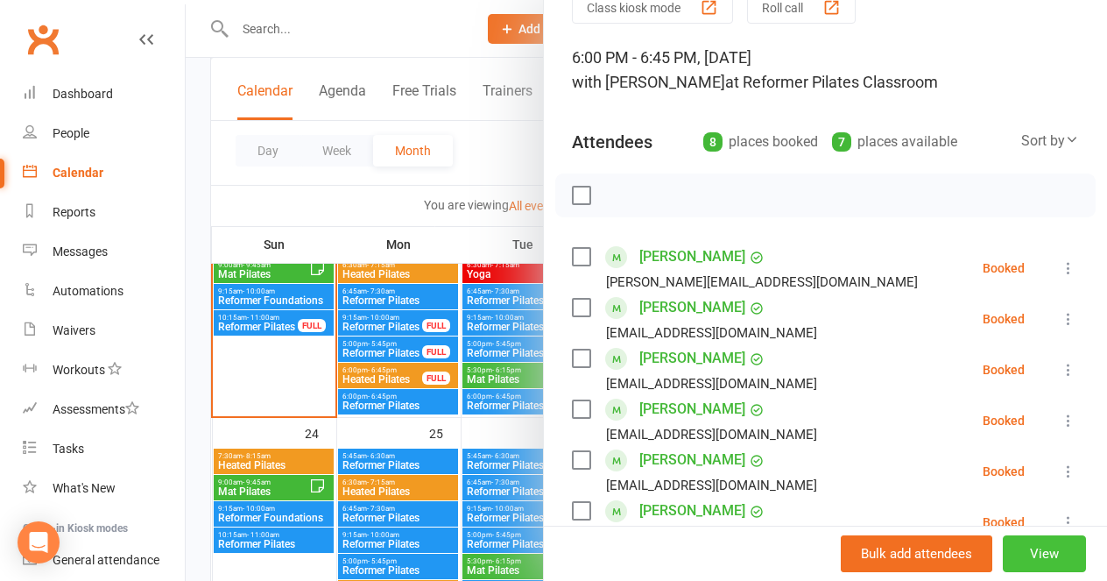 The height and width of the screenshot is (581, 1107). I want to click on div: Sort by, so click(1050, 141).